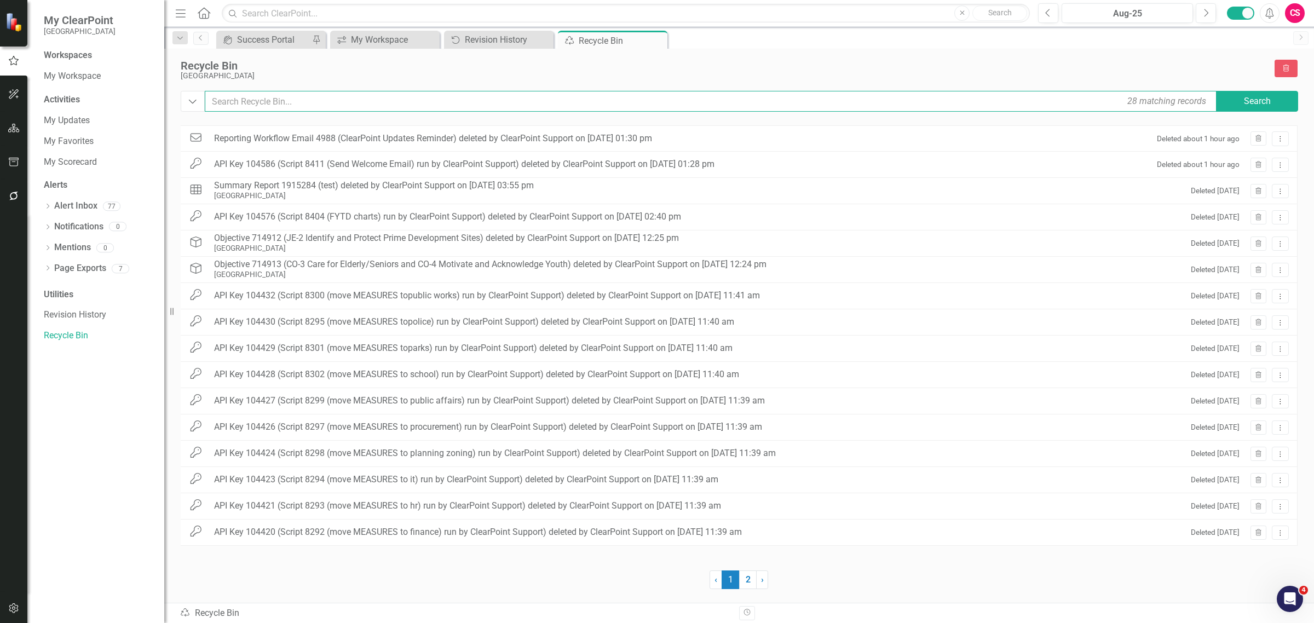  What do you see at coordinates (1127, 13) in the screenshot?
I see `button: Aug-25` at bounding box center [1127, 13].